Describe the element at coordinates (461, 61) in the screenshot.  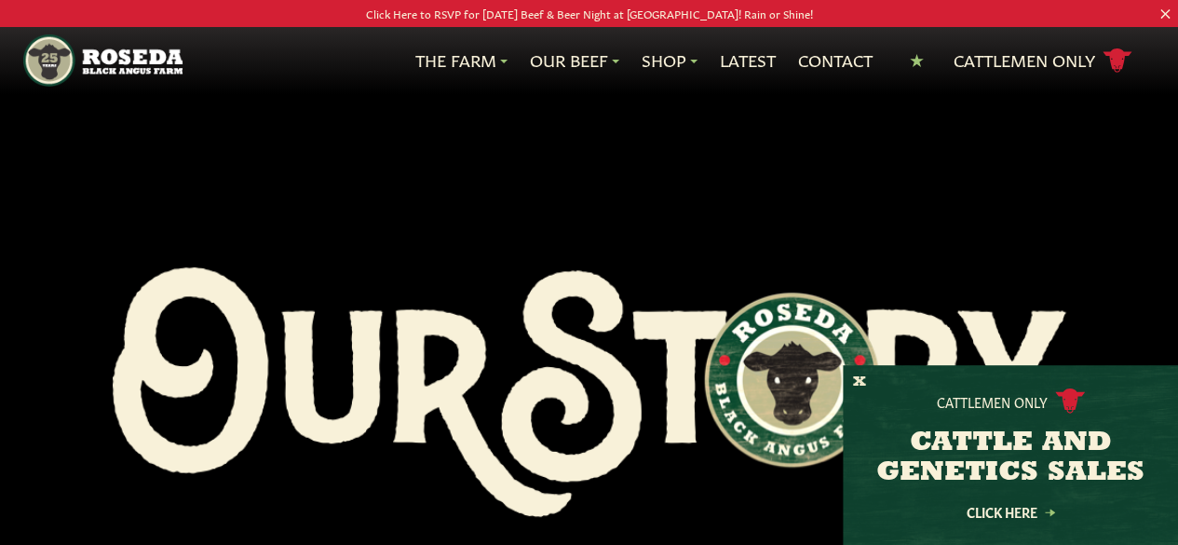
I see `a: The Farm` at that location.